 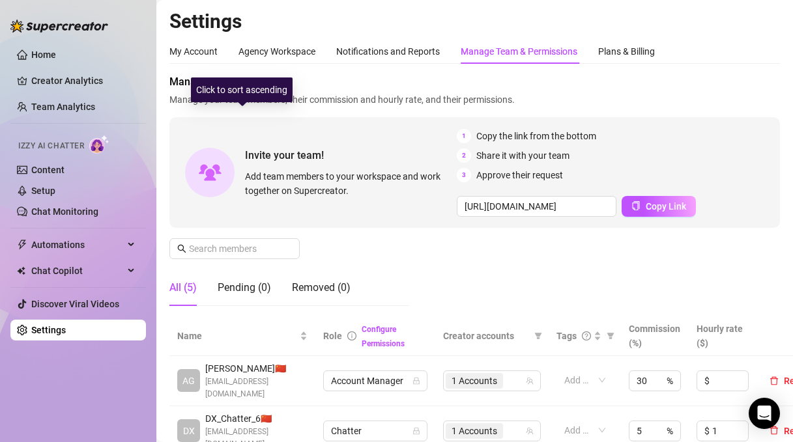 I want to click on div: Click to sort ascending, so click(x=242, y=90).